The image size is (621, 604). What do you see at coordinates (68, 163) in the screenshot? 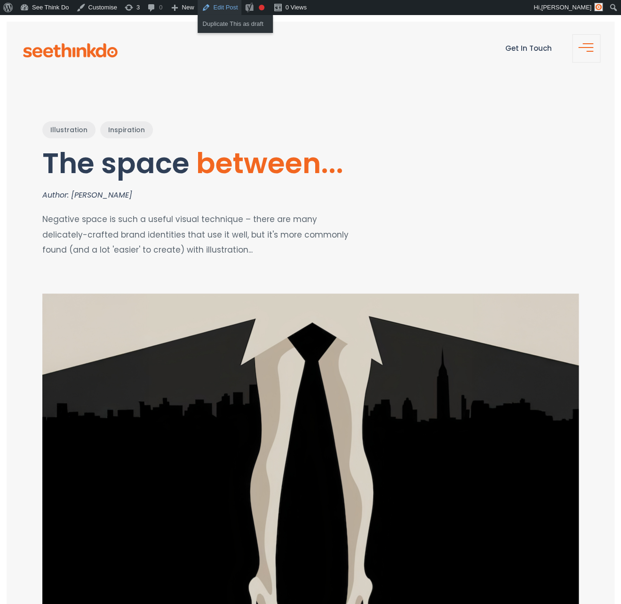
I see `span: The` at bounding box center [68, 163].